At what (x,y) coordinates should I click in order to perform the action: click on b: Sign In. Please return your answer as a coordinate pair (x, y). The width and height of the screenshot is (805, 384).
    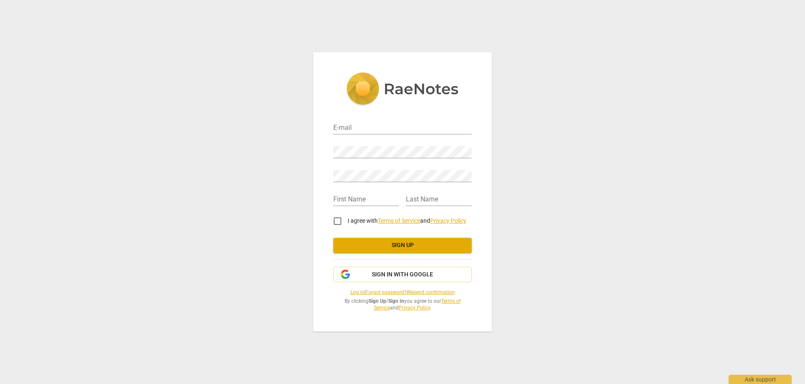
    Looking at the image, I should click on (396, 301).